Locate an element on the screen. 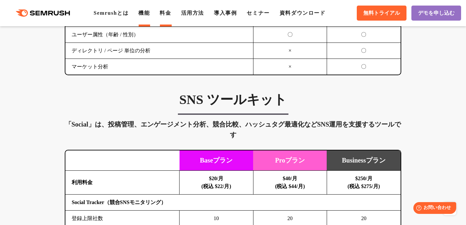 The image size is (466, 225). span: デモを申し込む is located at coordinates (436, 13).